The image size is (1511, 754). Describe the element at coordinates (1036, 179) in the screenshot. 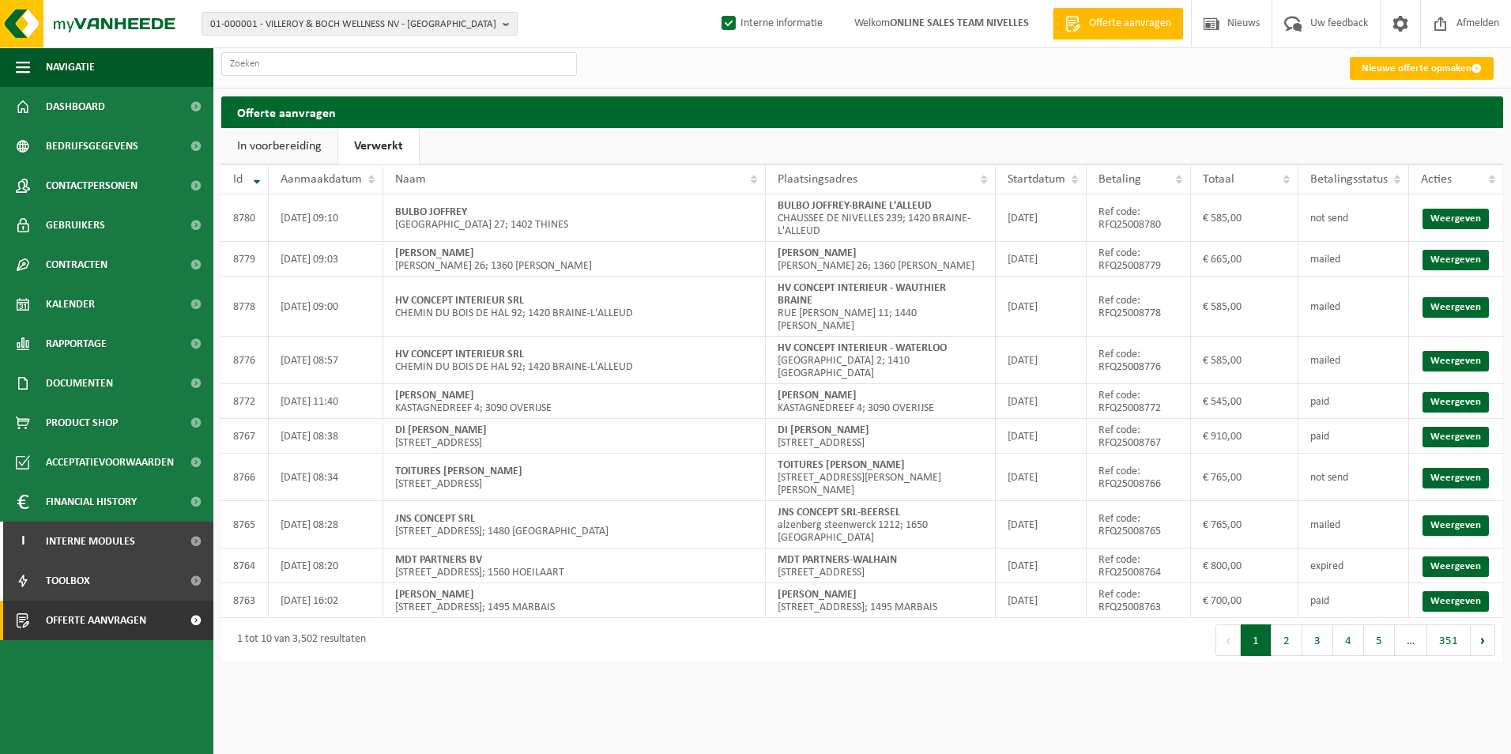

I see `span: Startdatum` at that location.